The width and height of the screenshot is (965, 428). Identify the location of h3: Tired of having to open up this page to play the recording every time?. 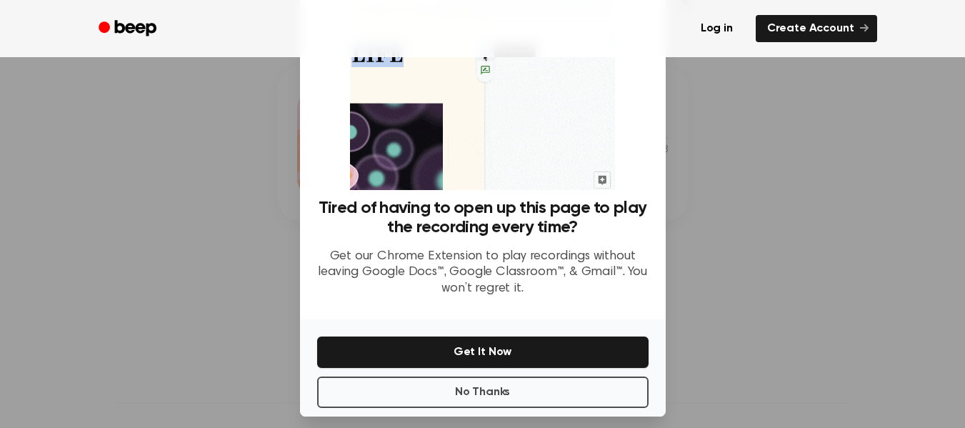
(483, 218).